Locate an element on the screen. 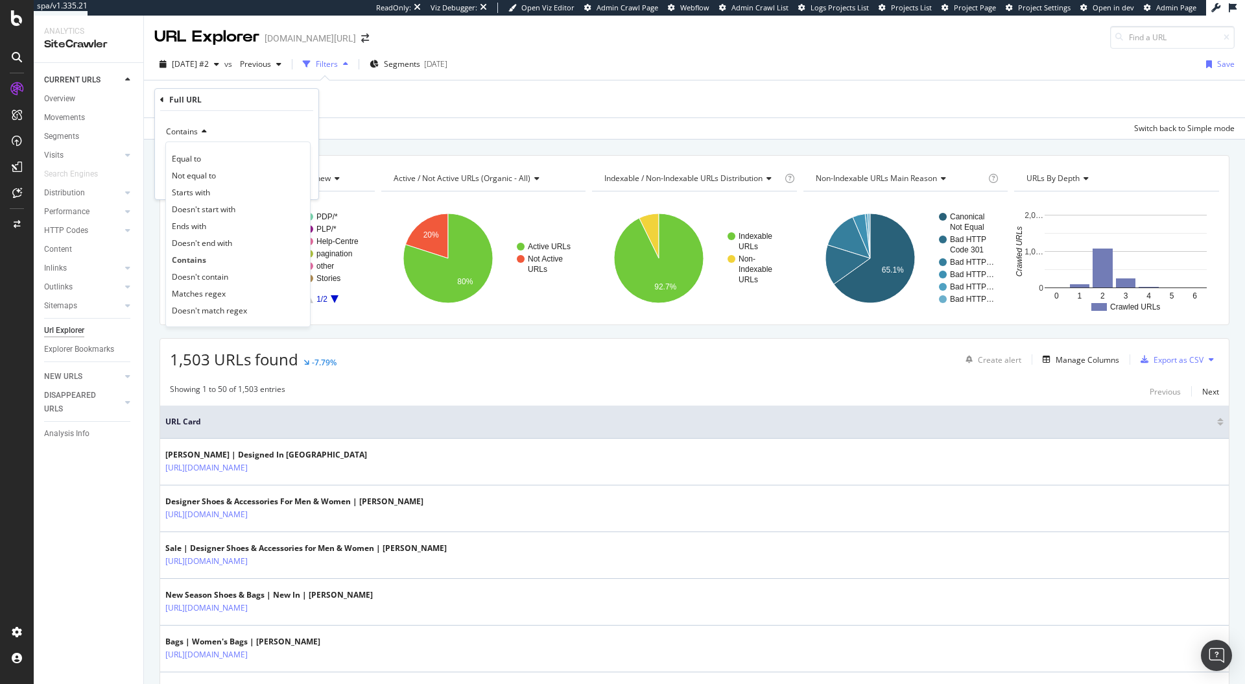 The width and height of the screenshot is (1245, 684). text: 1/2 is located at coordinates (322, 299).